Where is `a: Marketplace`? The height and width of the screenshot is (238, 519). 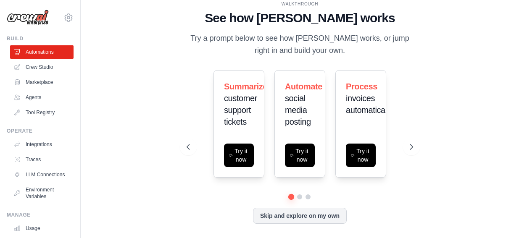 a: Marketplace is located at coordinates (42, 82).